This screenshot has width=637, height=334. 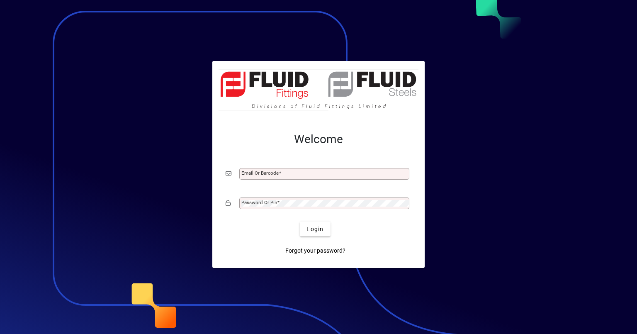 What do you see at coordinates (259, 202) in the screenshot?
I see `mat-label: Password or Pin` at bounding box center [259, 202].